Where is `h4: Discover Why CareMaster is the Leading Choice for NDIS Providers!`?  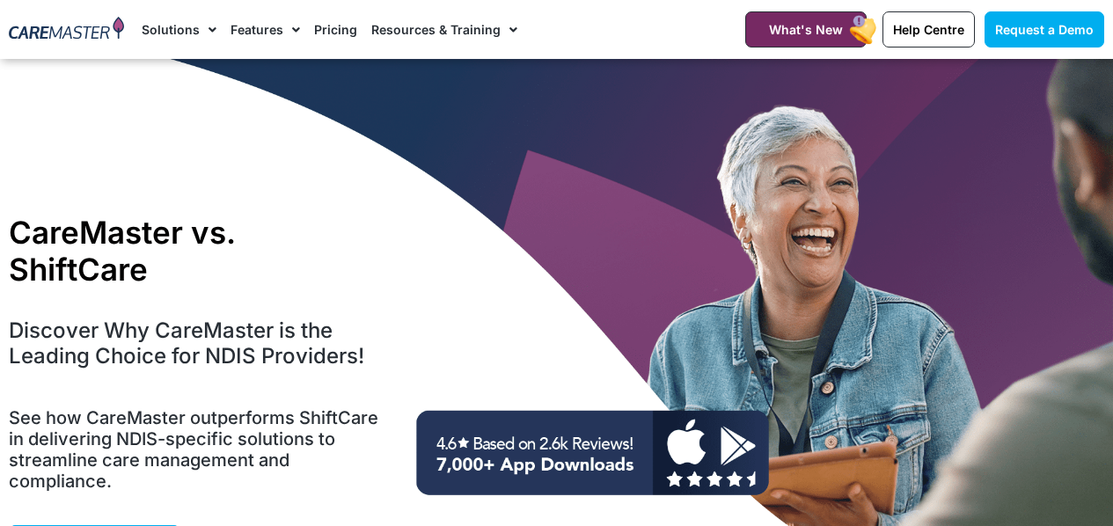
h4: Discover Why CareMaster is the Leading Choice for NDIS Providers! is located at coordinates (194, 344).